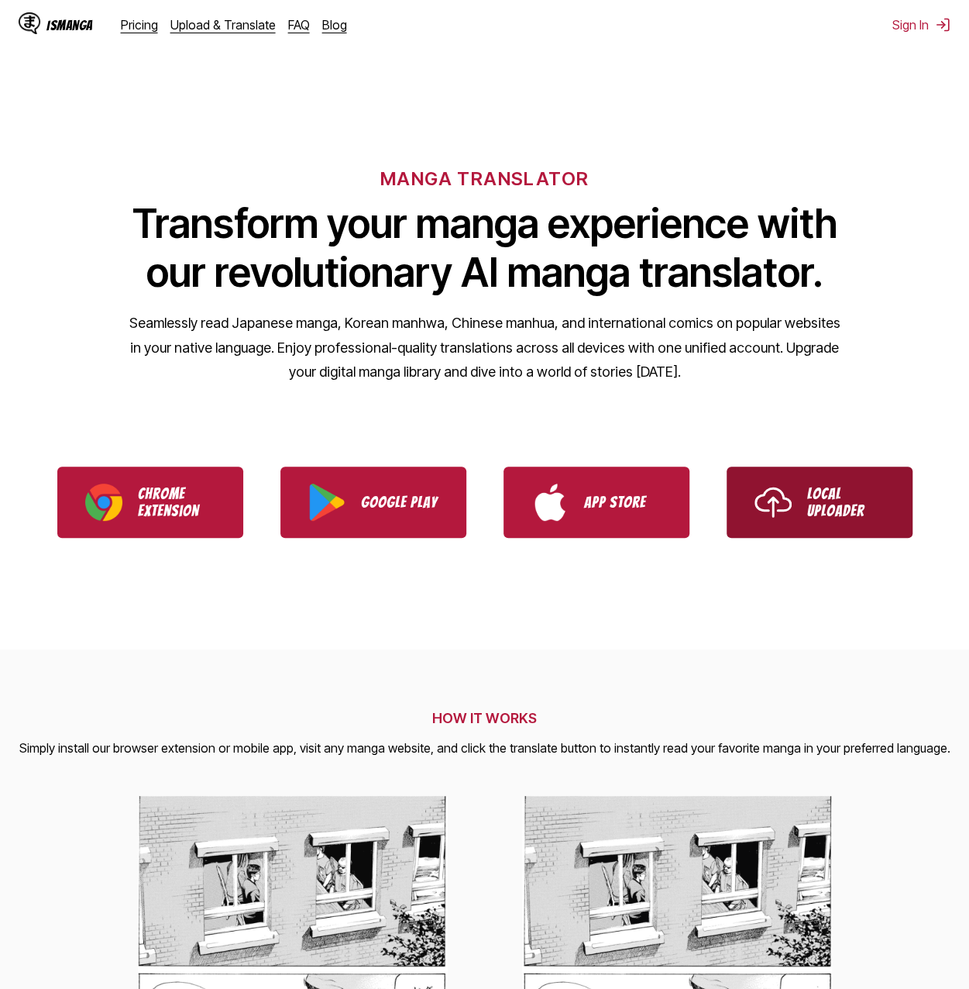 This screenshot has width=969, height=989. What do you see at coordinates (223, 25) in the screenshot?
I see `a: Upload & Translate` at bounding box center [223, 25].